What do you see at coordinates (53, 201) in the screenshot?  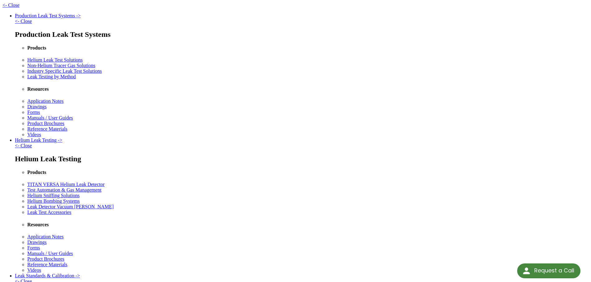 I see `a: Helium Bombing Systems` at bounding box center [53, 201].